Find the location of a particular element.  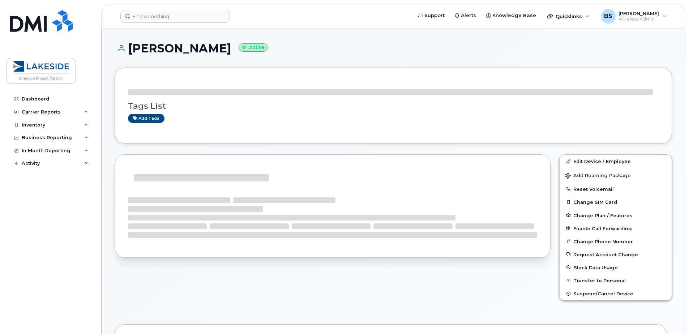

span: Change Plan / Features is located at coordinates (603, 215).